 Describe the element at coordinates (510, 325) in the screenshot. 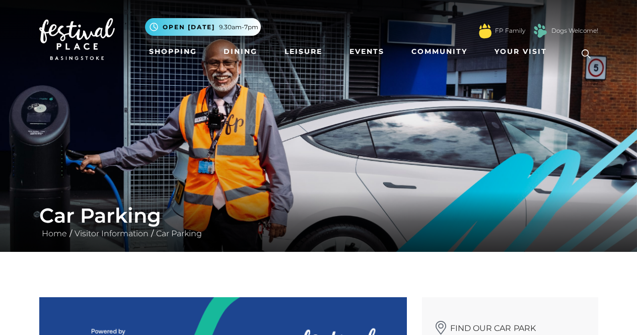

I see `h2: Find our car park` at that location.